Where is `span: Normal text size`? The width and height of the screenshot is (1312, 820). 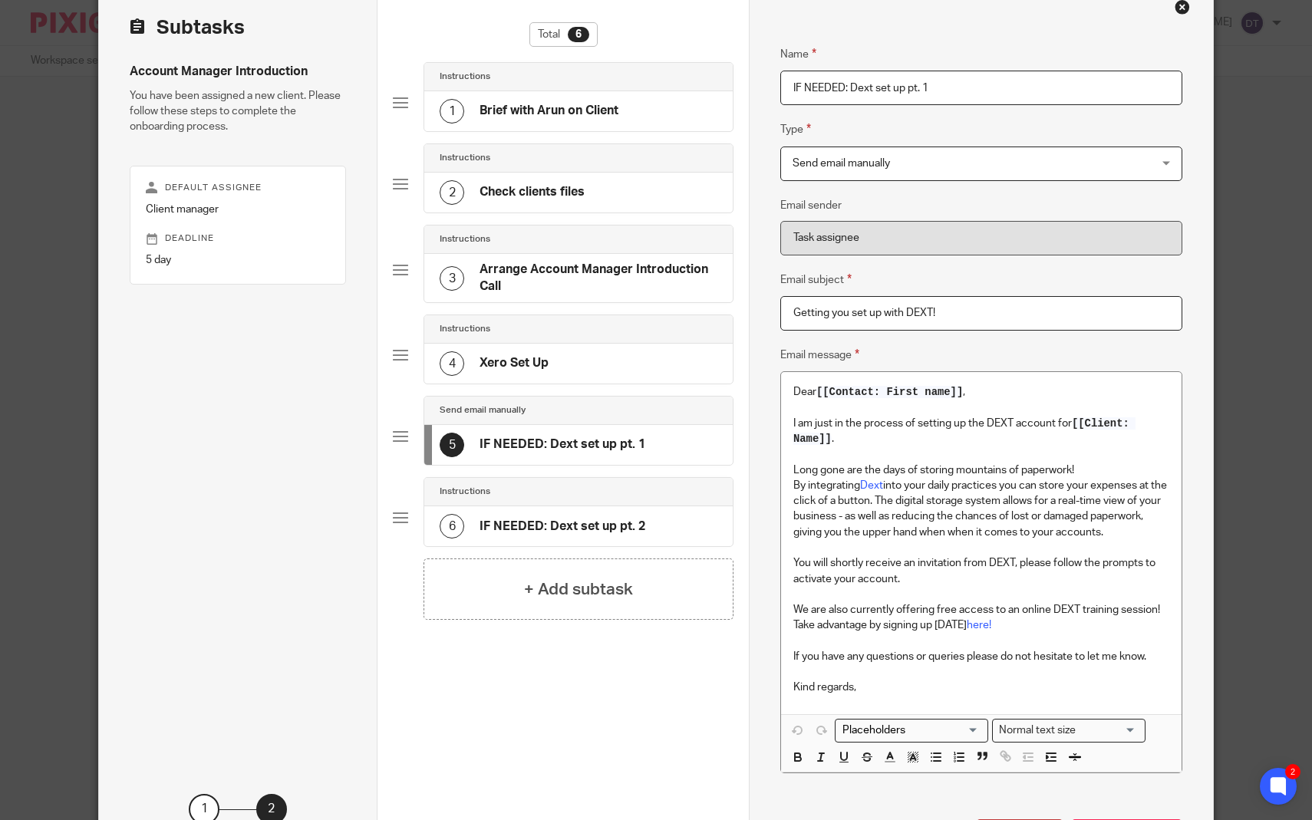
span: Normal text size is located at coordinates (1037, 730).